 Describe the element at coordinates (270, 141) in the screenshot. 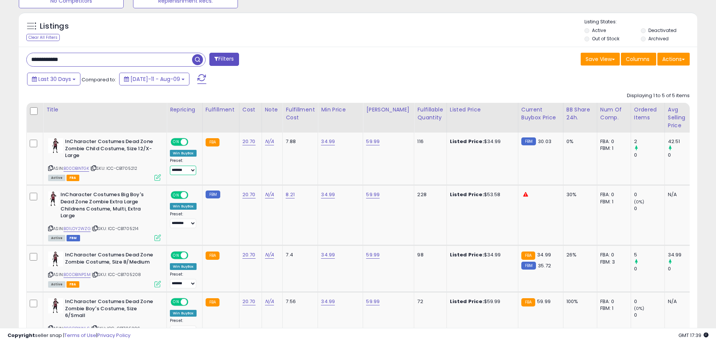

I see `a: N/A` at that location.